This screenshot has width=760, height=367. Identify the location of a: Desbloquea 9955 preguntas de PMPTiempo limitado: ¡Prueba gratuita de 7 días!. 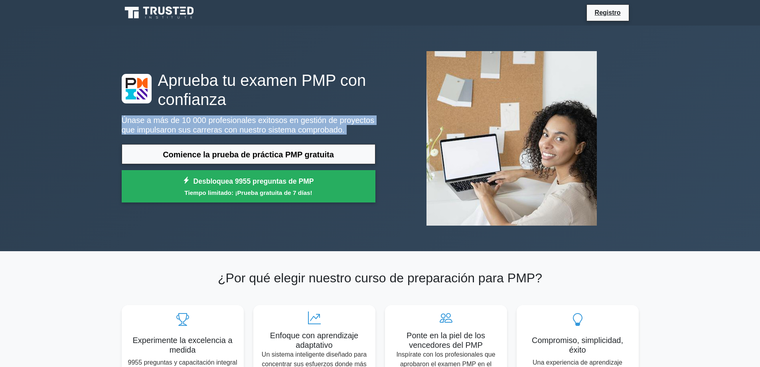
(249, 186).